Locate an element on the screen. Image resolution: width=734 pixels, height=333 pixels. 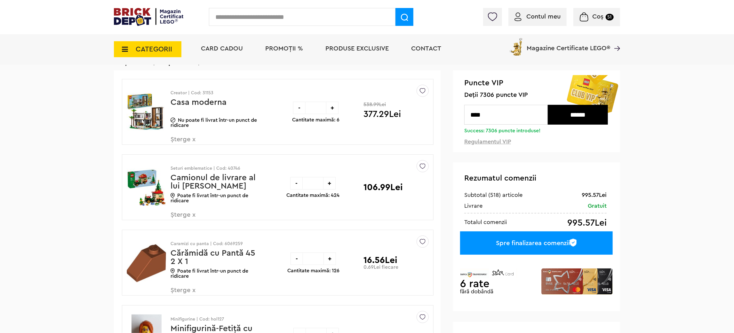
span: Produse exclusive is located at coordinates (357, 49).